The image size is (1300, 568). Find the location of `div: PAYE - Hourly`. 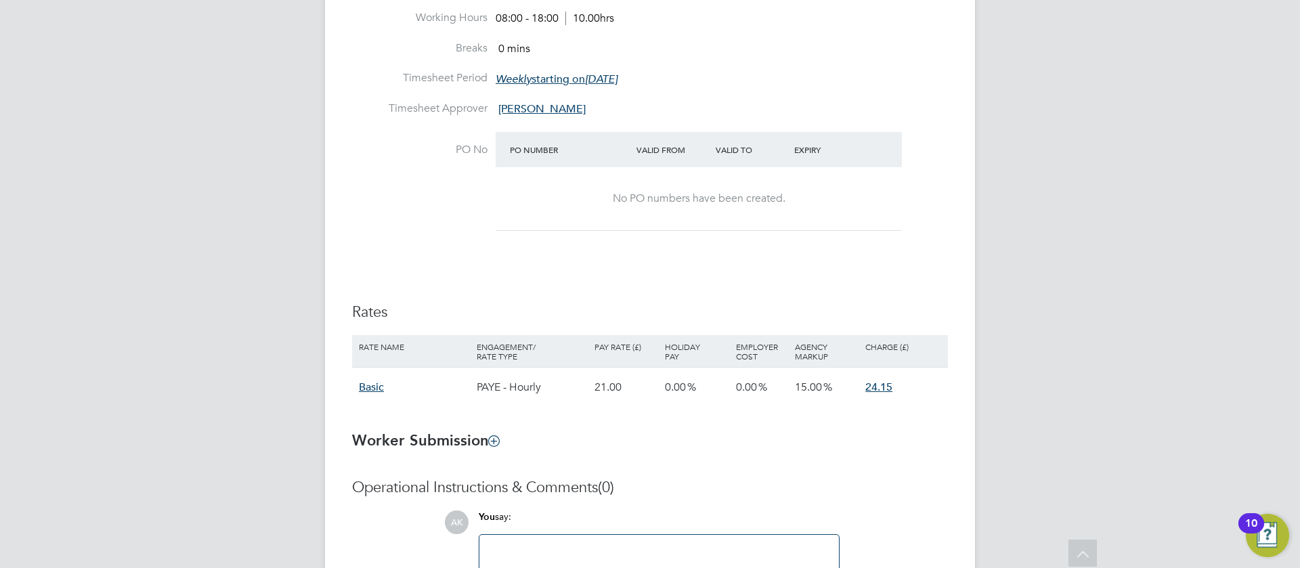

div: PAYE - Hourly is located at coordinates (532, 387).